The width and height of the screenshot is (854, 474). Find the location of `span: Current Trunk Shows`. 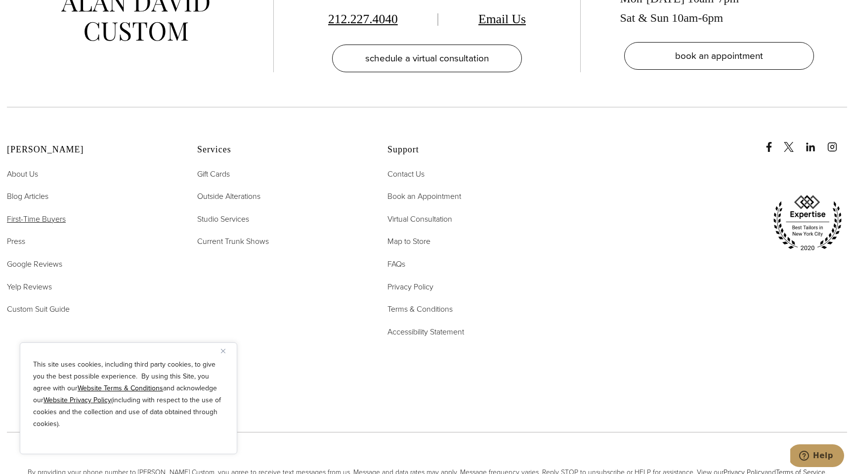

span: Current Trunk Shows is located at coordinates (233, 241).